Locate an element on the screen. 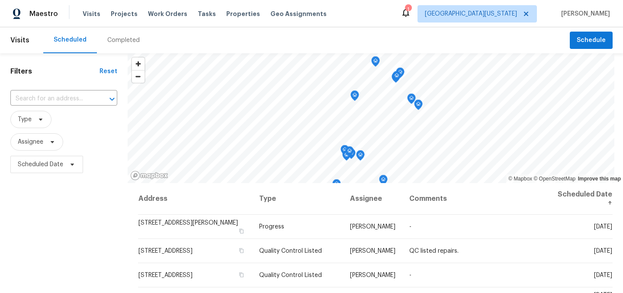 The image size is (623, 293). div: Reset is located at coordinates (108, 71).